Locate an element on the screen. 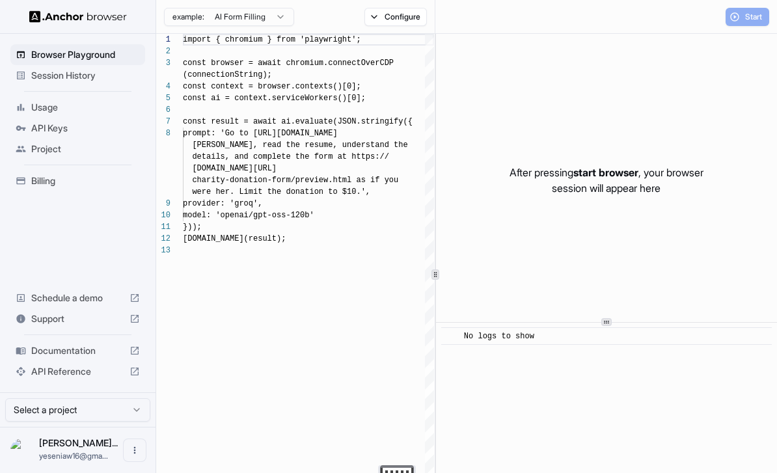 The image size is (777, 473). div: 5 is located at coordinates (163, 98).